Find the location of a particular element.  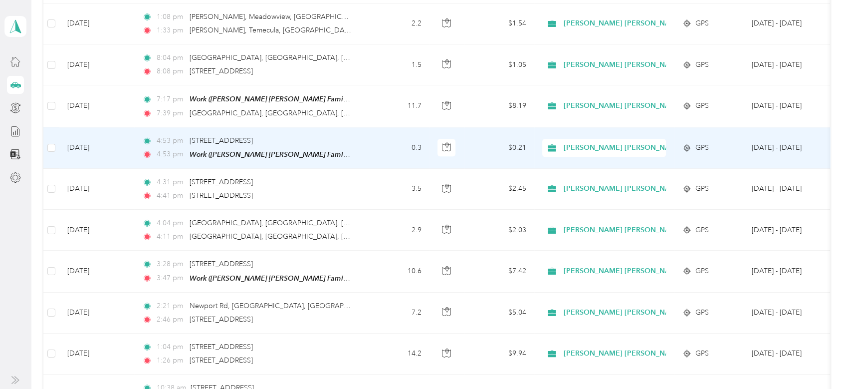

span: 7:39 pm is located at coordinates (171, 113).